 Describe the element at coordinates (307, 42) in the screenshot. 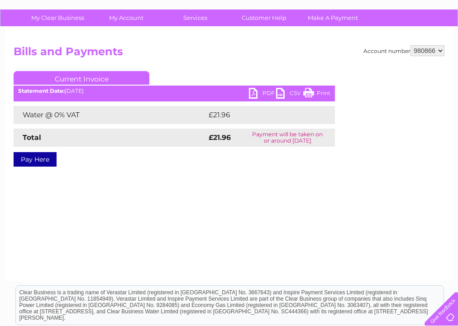

I see `a: Water` at that location.